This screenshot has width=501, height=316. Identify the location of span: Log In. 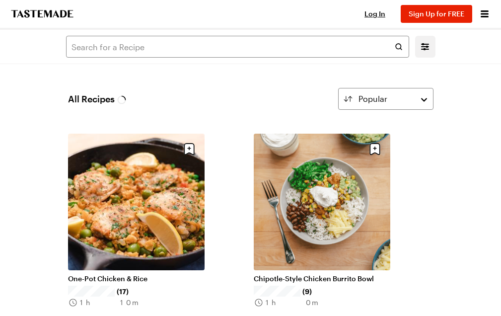
(375, 13).